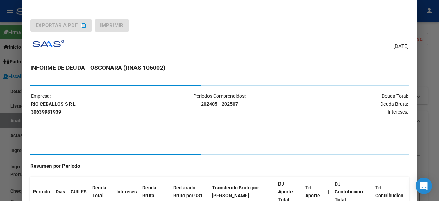 Image resolution: width=439 pixels, height=201 pixels. Describe the element at coordinates (423, 186) in the screenshot. I see `div: Open Intercom Messenger` at that location.